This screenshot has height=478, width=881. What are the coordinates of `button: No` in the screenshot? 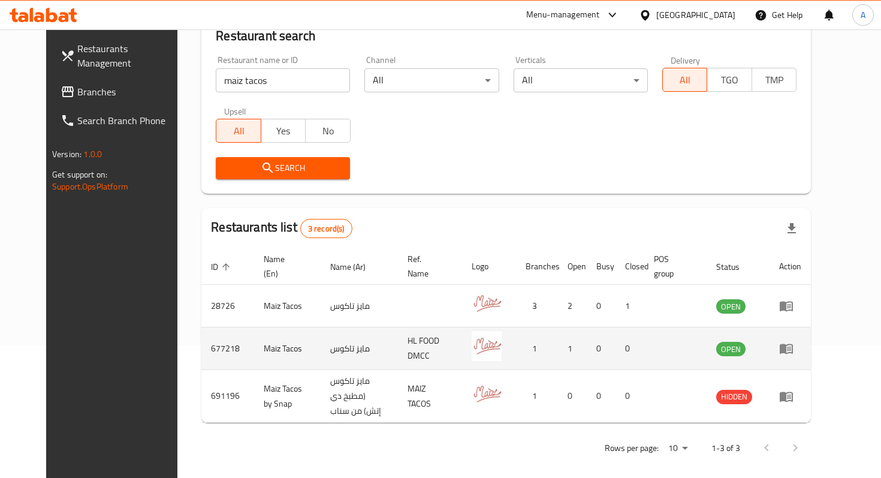 It's located at (327, 131).